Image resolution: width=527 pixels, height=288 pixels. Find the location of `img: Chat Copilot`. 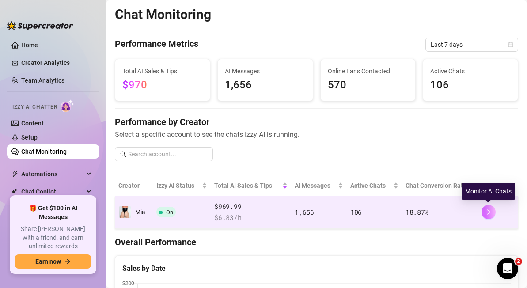

img: Chat Copilot is located at coordinates (14, 192).